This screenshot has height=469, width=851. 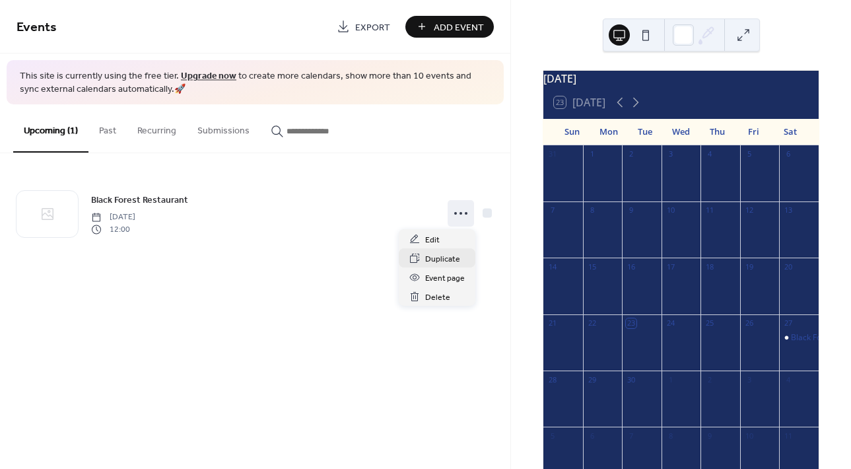 What do you see at coordinates (789, 132) in the screenshot?
I see `div: Sat` at bounding box center [789, 132].